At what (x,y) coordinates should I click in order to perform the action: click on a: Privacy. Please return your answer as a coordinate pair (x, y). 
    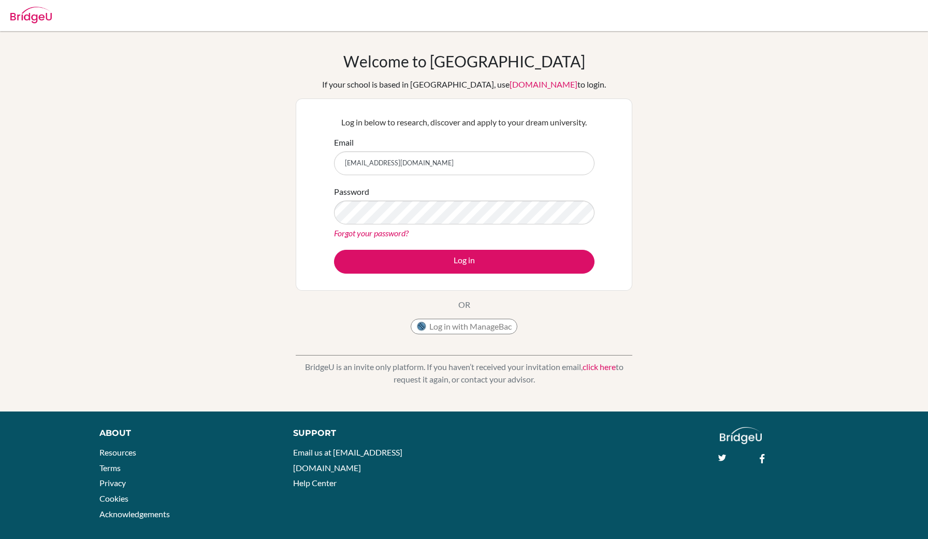
    Looking at the image, I should click on (112, 482).